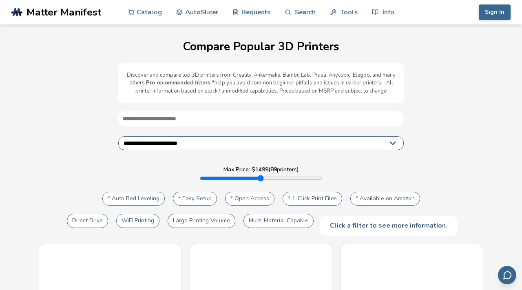 The width and height of the screenshot is (522, 290). I want to click on div: Click a filter to see more information., so click(389, 226).